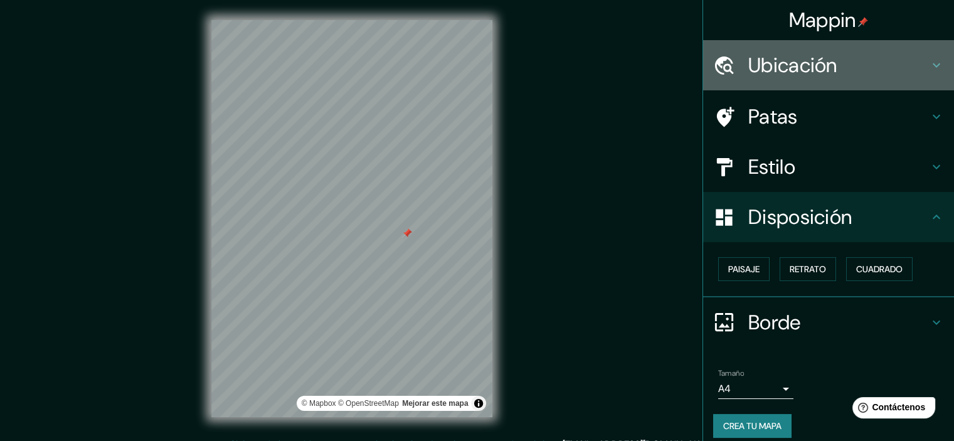  Describe the element at coordinates (724, 388) in the screenshot. I see `font: A4` at that location.